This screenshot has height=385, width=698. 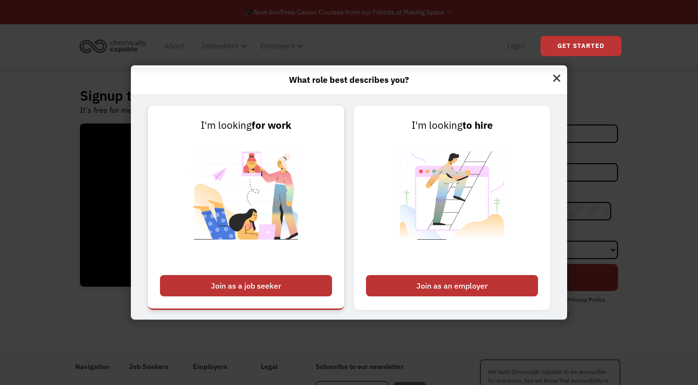 I want to click on div: Join as an employer, so click(x=452, y=286).